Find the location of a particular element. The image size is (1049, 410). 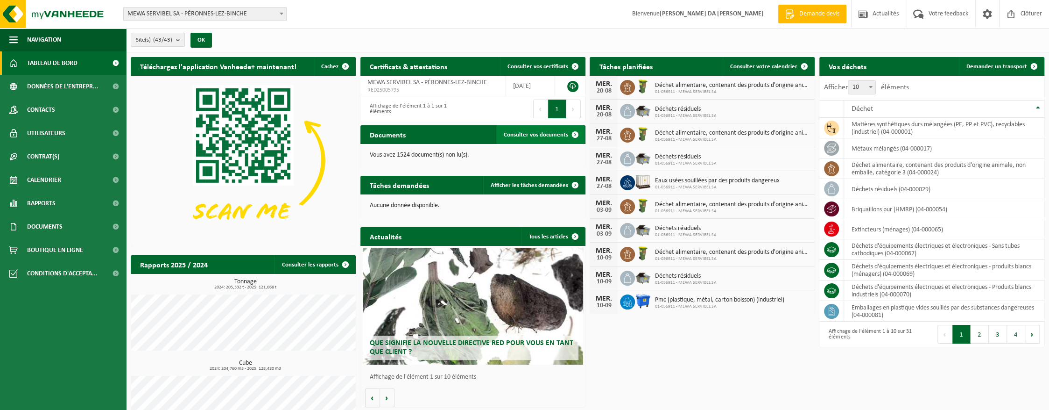

span: Que signifie la nouvelle directive RED pour vous en tant que client ? is located at coordinates (472, 347).